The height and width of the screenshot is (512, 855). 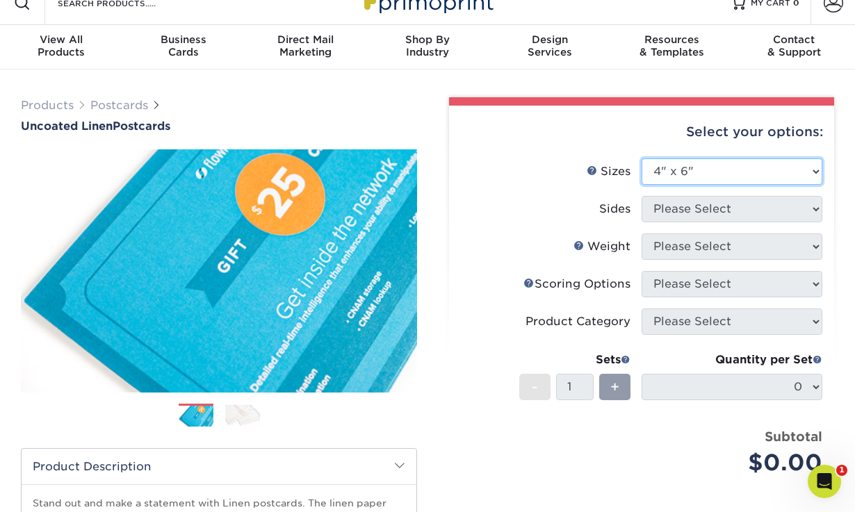 I want to click on span: Business, so click(x=183, y=40).